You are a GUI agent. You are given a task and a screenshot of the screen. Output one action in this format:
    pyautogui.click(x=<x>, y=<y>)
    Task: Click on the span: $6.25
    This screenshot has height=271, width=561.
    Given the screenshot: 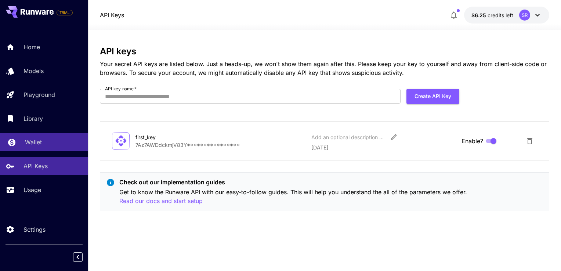 What is the action you would take?
    pyautogui.click(x=479, y=15)
    